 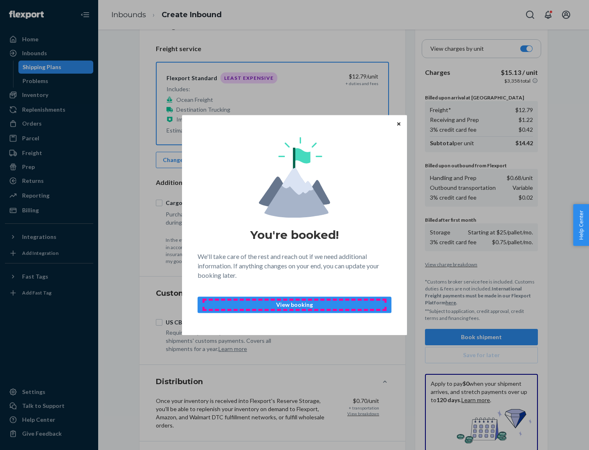 I want to click on button: Close, so click(x=399, y=123).